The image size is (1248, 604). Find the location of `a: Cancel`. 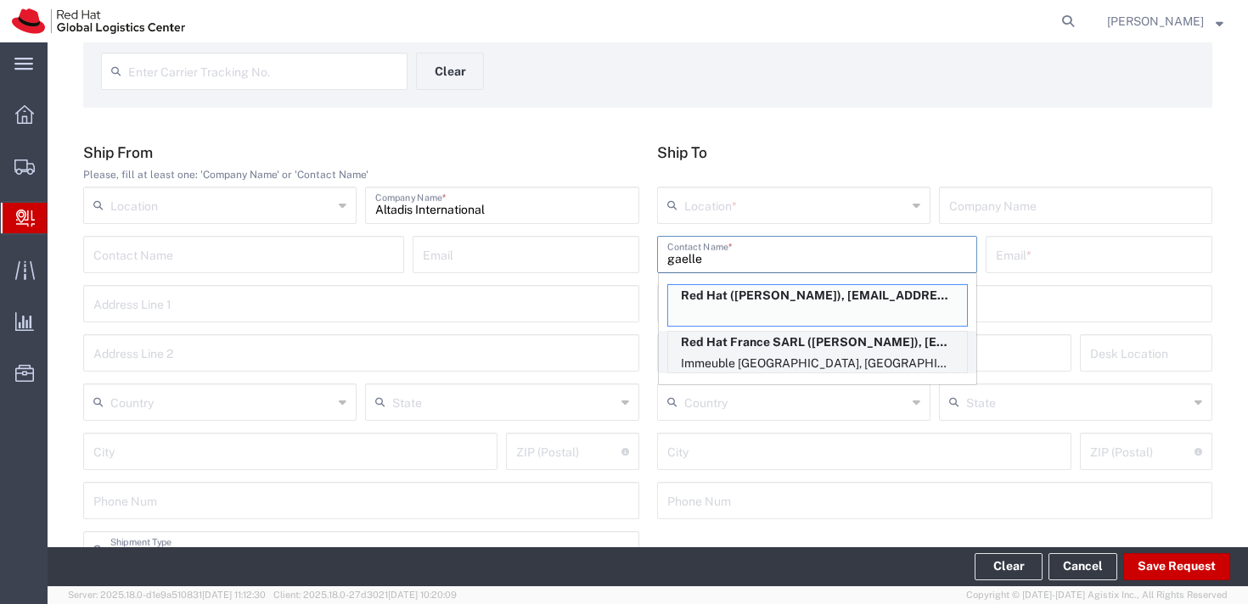

a: Cancel is located at coordinates (1082, 567).